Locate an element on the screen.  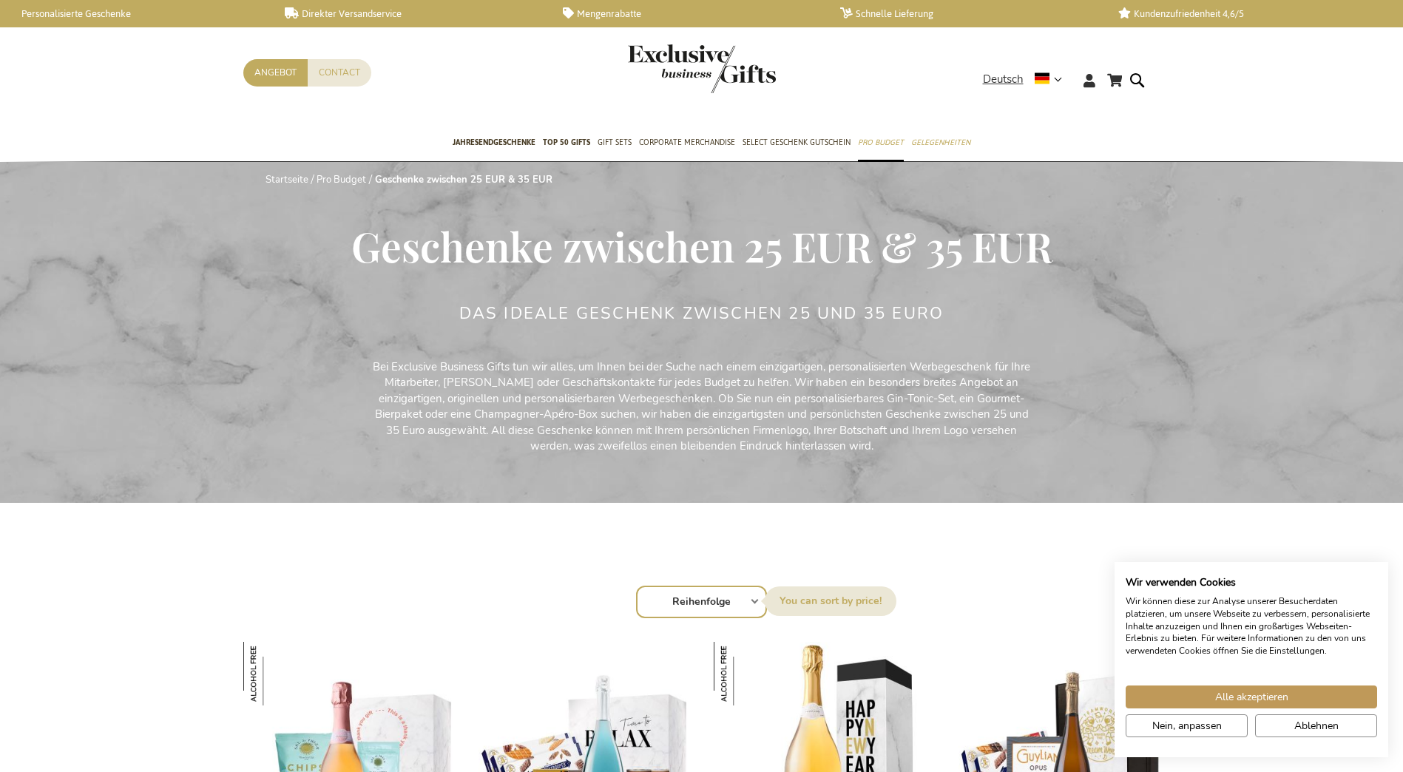
p: Bei Exclusive Business Gifts tun wir alles, um Ihnen bei der Suche nach einem einzigartigen, pers... is located at coordinates (702, 407).